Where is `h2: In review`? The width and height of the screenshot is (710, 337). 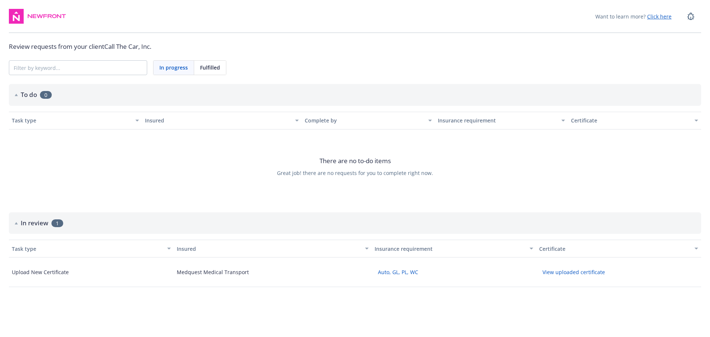 h2: In review is located at coordinates (34, 223).